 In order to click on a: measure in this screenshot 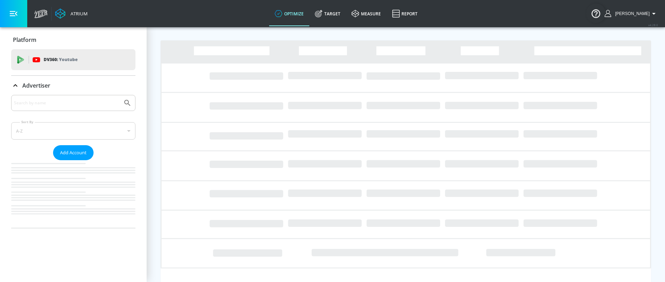, I will do `click(366, 14)`.